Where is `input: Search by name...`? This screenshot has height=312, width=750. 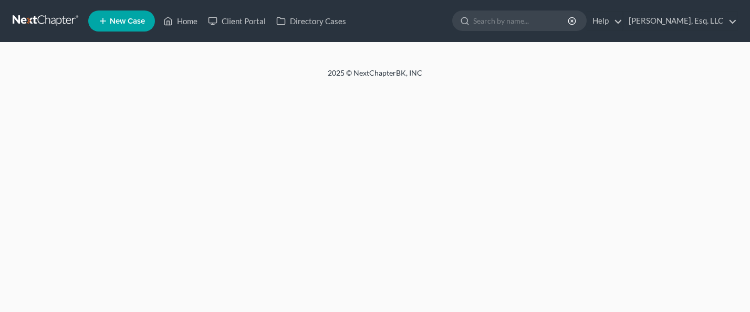
input: Search by name... is located at coordinates (521, 20).